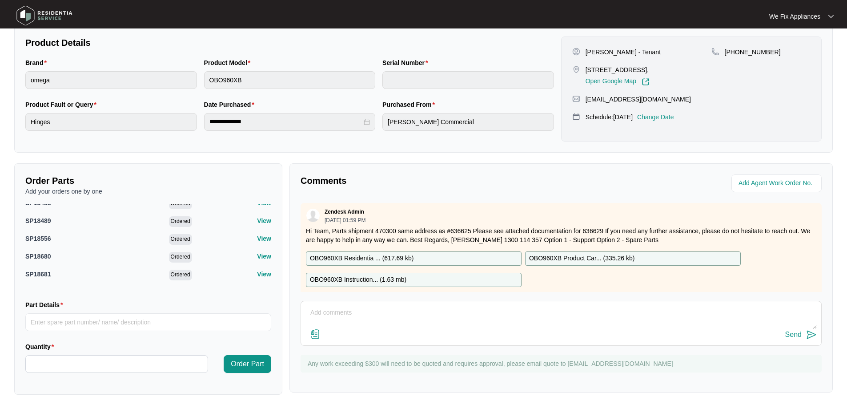 The image size is (847, 409). I want to click on label: Quantity, so click(41, 346).